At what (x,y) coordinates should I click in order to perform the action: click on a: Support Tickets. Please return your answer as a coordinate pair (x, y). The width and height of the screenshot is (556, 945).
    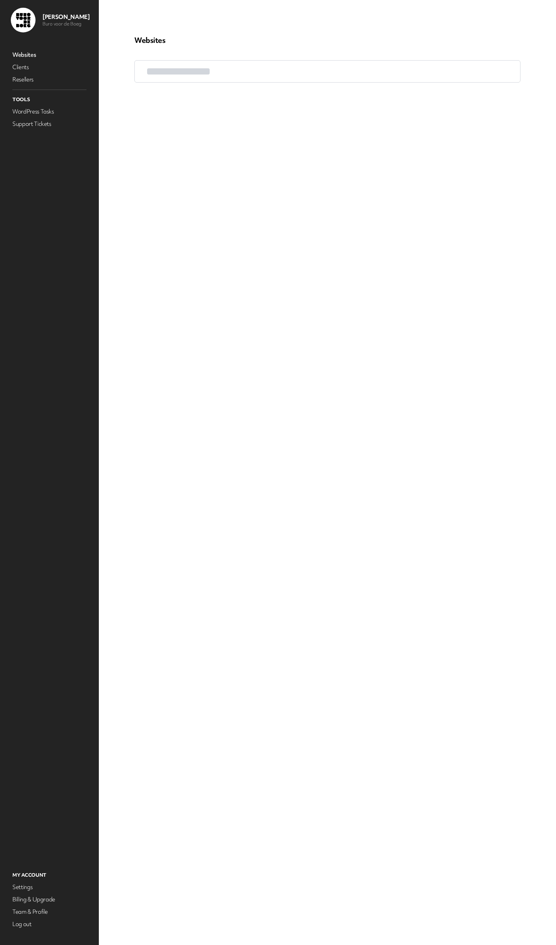
    Looking at the image, I should click on (49, 124).